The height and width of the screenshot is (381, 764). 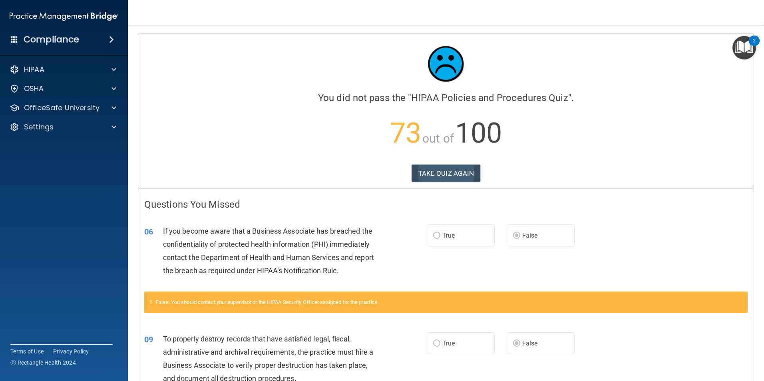 What do you see at coordinates (446, 98) in the screenshot?
I see `h4: You did not pass the " ".` at bounding box center [446, 98].